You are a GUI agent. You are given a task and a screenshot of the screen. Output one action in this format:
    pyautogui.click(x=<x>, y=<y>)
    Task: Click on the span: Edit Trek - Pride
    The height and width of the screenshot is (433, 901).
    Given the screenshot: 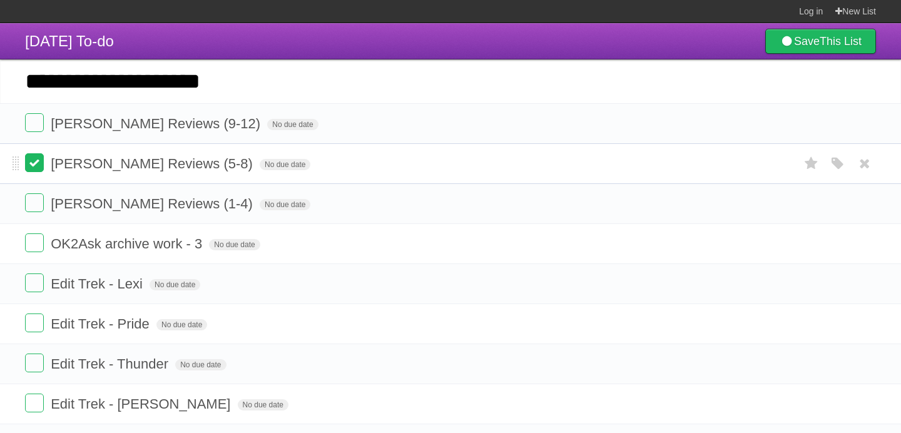 What is the action you would take?
    pyautogui.click(x=101, y=323)
    